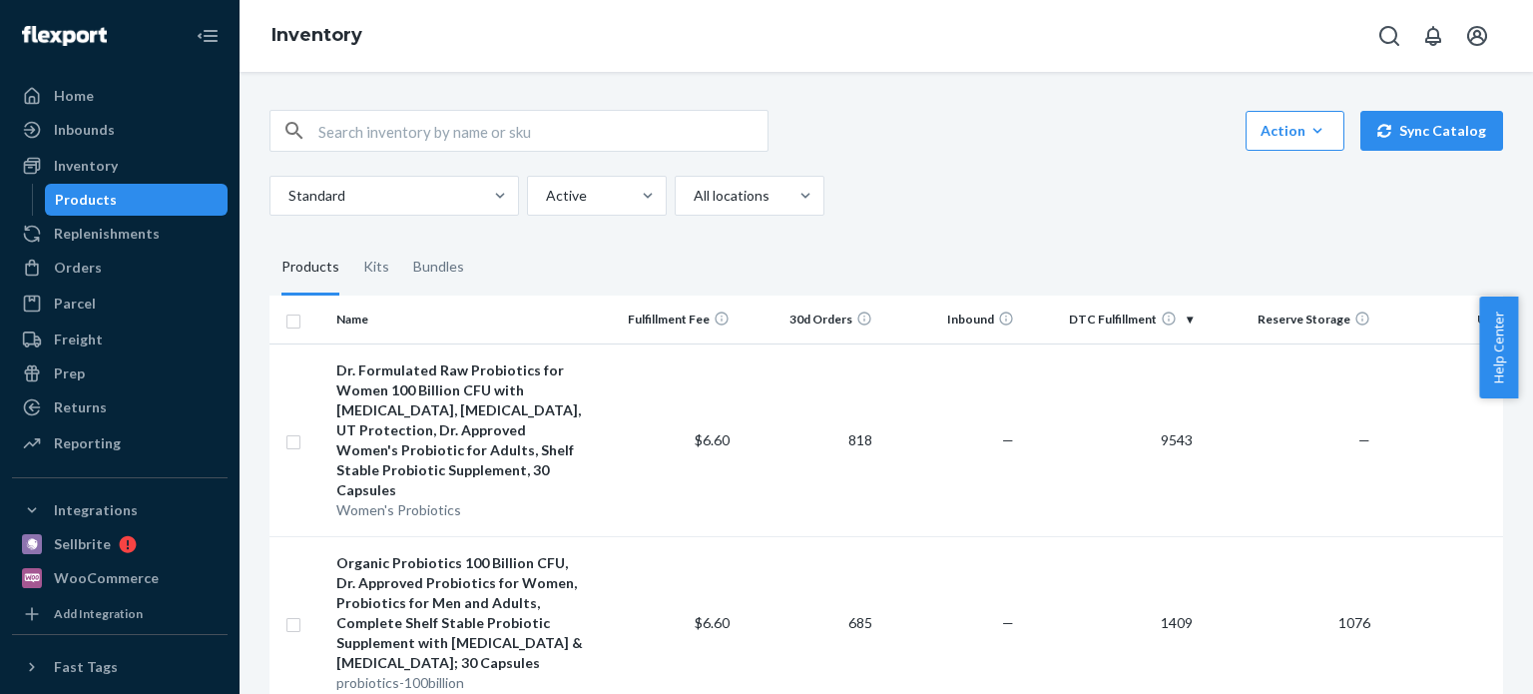 The height and width of the screenshot is (694, 1533). I want to click on div: Prep, so click(69, 373).